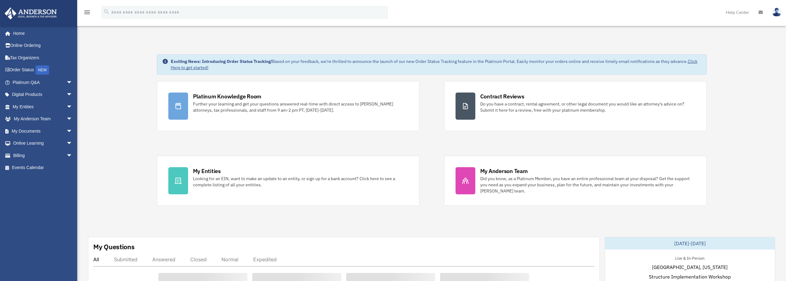  I want to click on span: Structure Implementation Workshop, so click(690, 277).